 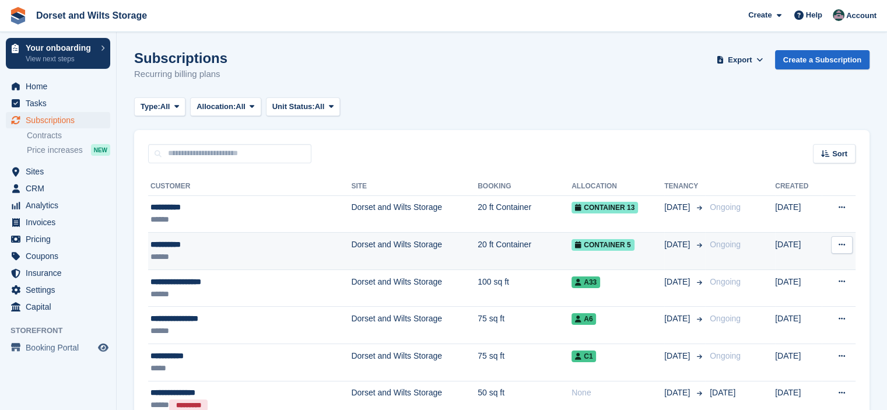 I want to click on span: Sort, so click(x=839, y=154).